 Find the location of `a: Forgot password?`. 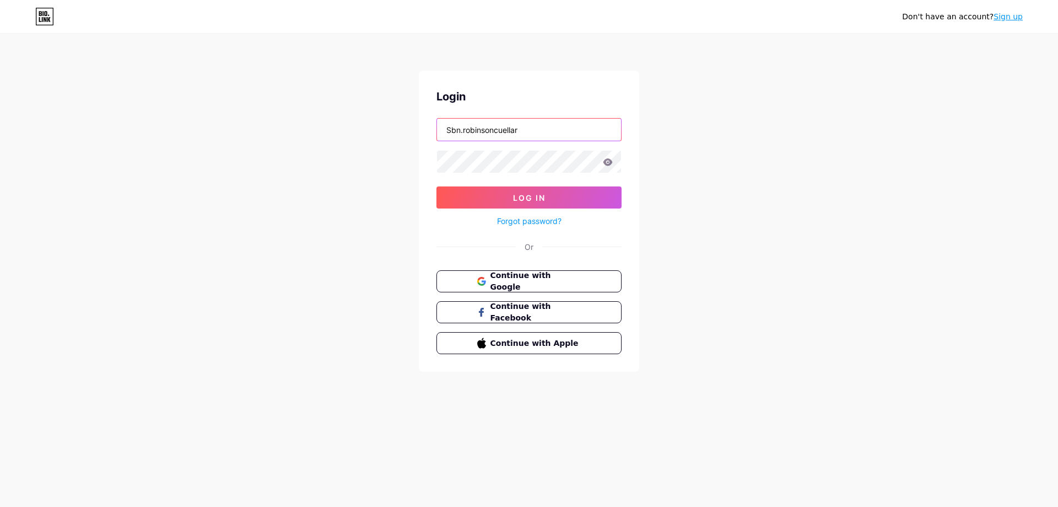

a: Forgot password? is located at coordinates (529, 220).